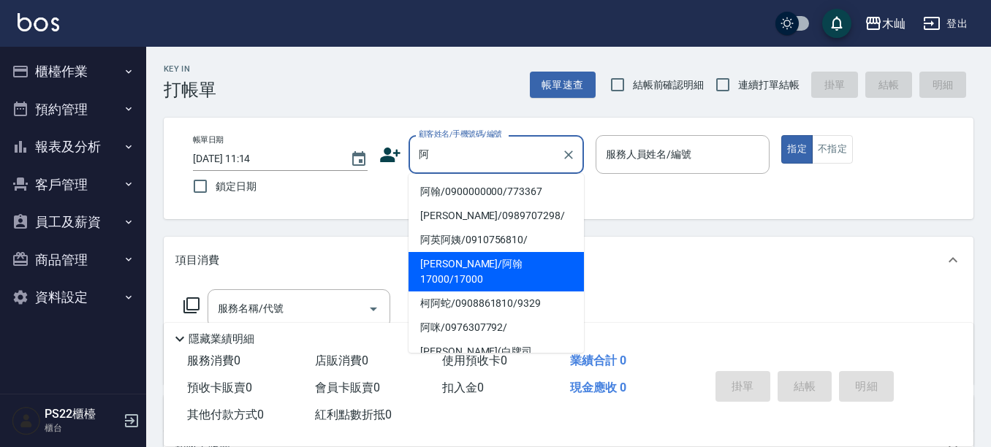 Image resolution: width=991 pixels, height=447 pixels. What do you see at coordinates (563, 85) in the screenshot?
I see `button: 帳單速查` at bounding box center [563, 85].